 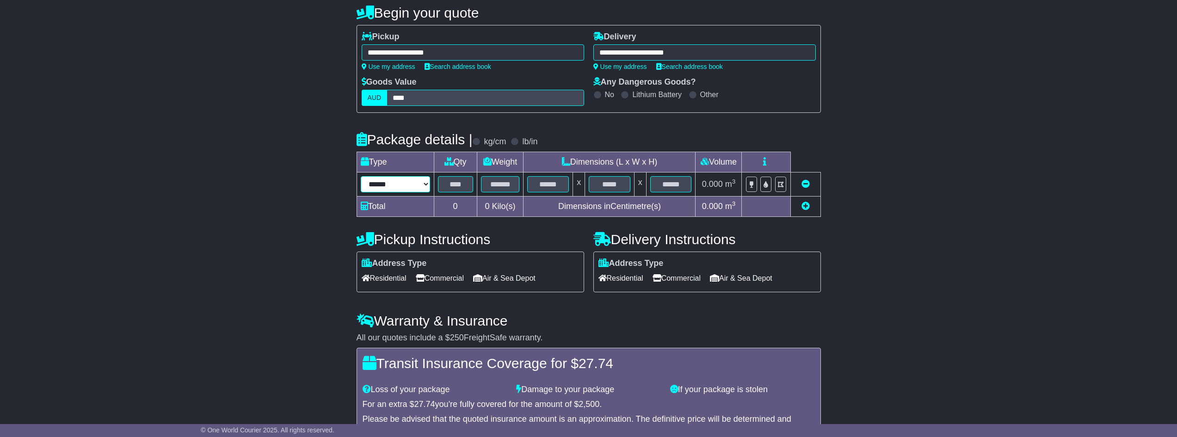 What do you see at coordinates (267, 430) in the screenshot?
I see `span: © One World Courier 2025. All rights reserved.` at bounding box center [267, 430].